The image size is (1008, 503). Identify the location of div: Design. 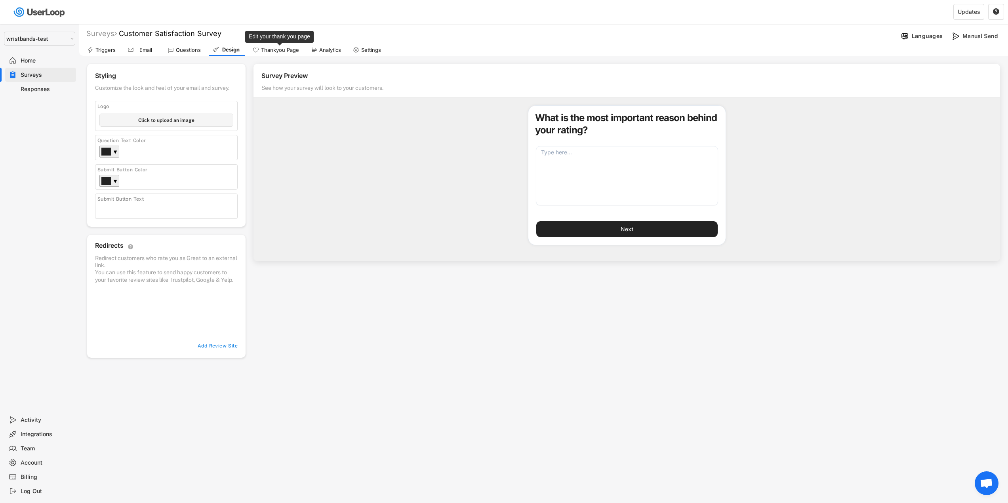
(231, 50).